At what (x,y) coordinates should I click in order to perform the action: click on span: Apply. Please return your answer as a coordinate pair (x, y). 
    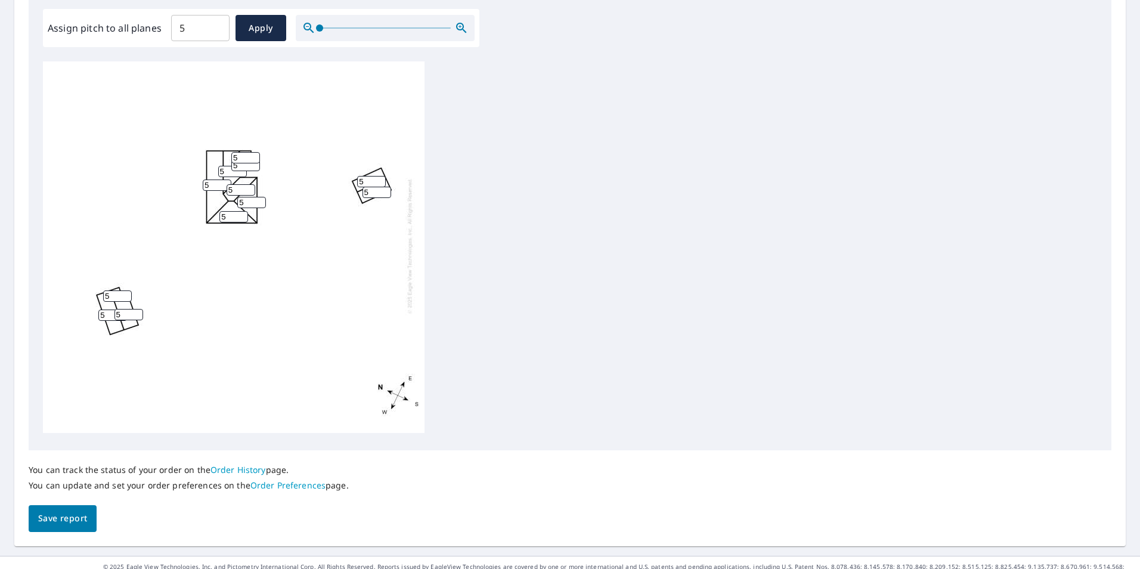
    Looking at the image, I should click on (260, 28).